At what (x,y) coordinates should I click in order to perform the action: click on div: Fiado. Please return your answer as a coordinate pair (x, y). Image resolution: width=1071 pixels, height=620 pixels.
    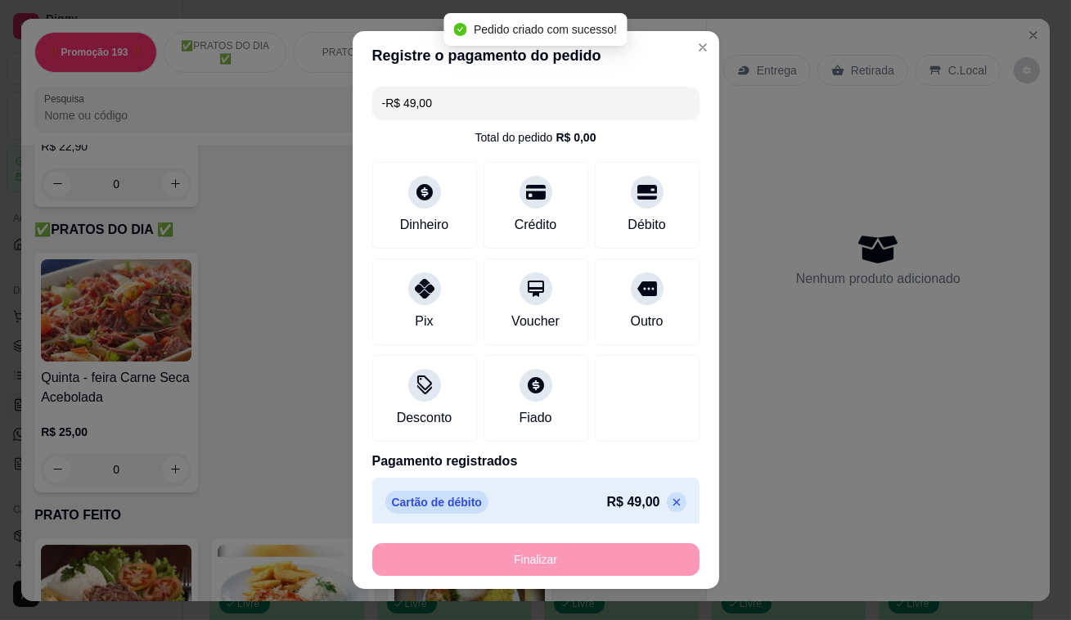
    Looking at the image, I should click on (535, 418).